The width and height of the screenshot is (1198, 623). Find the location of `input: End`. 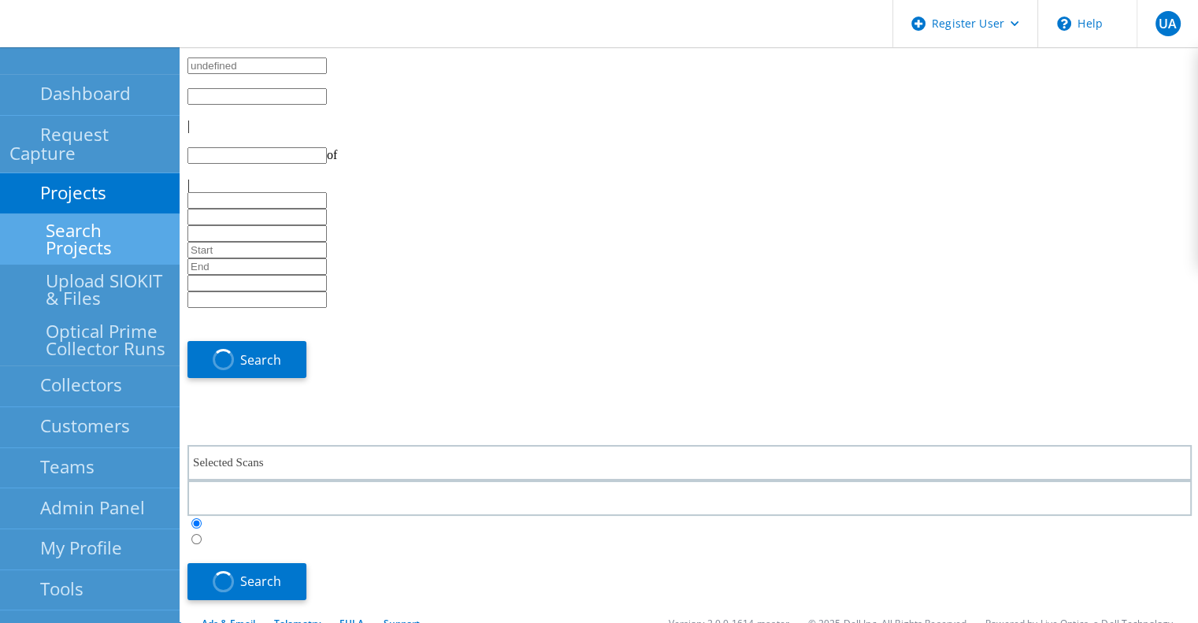

input: End is located at coordinates (257, 266).